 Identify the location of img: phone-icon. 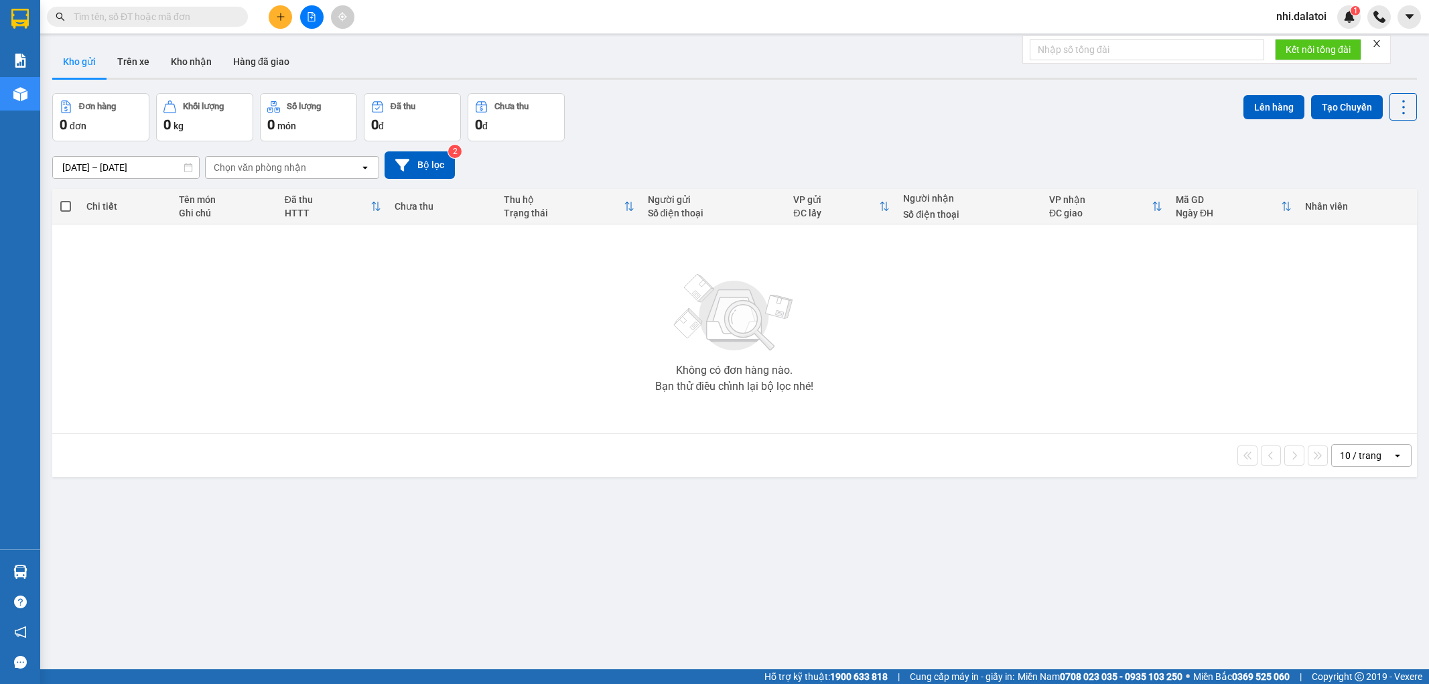
(1380, 17).